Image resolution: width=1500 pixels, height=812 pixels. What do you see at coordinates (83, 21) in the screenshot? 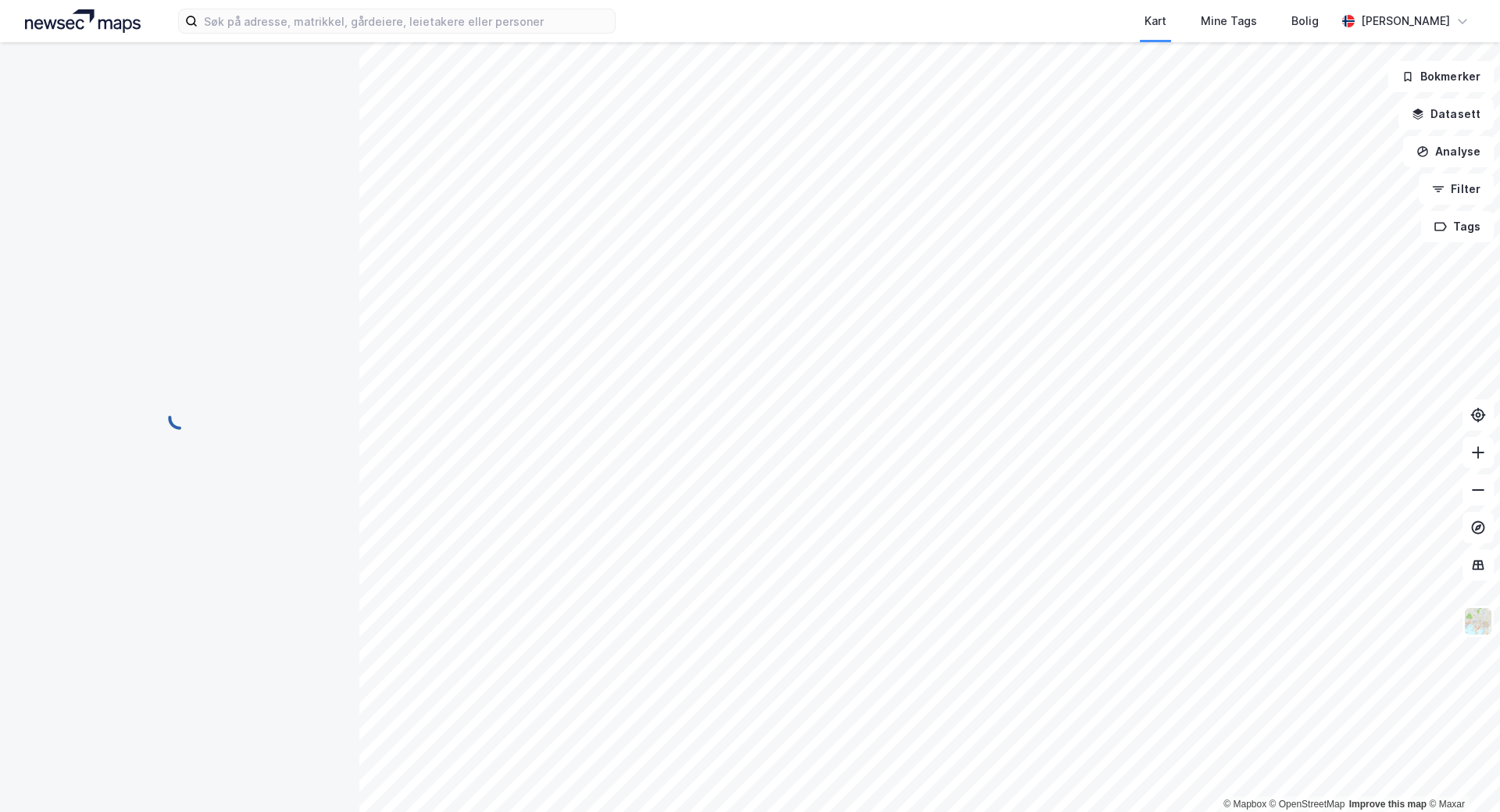
I see `img: logo.a4113a55bc3d86da70a041830d287a7e.svg` at bounding box center [83, 21].